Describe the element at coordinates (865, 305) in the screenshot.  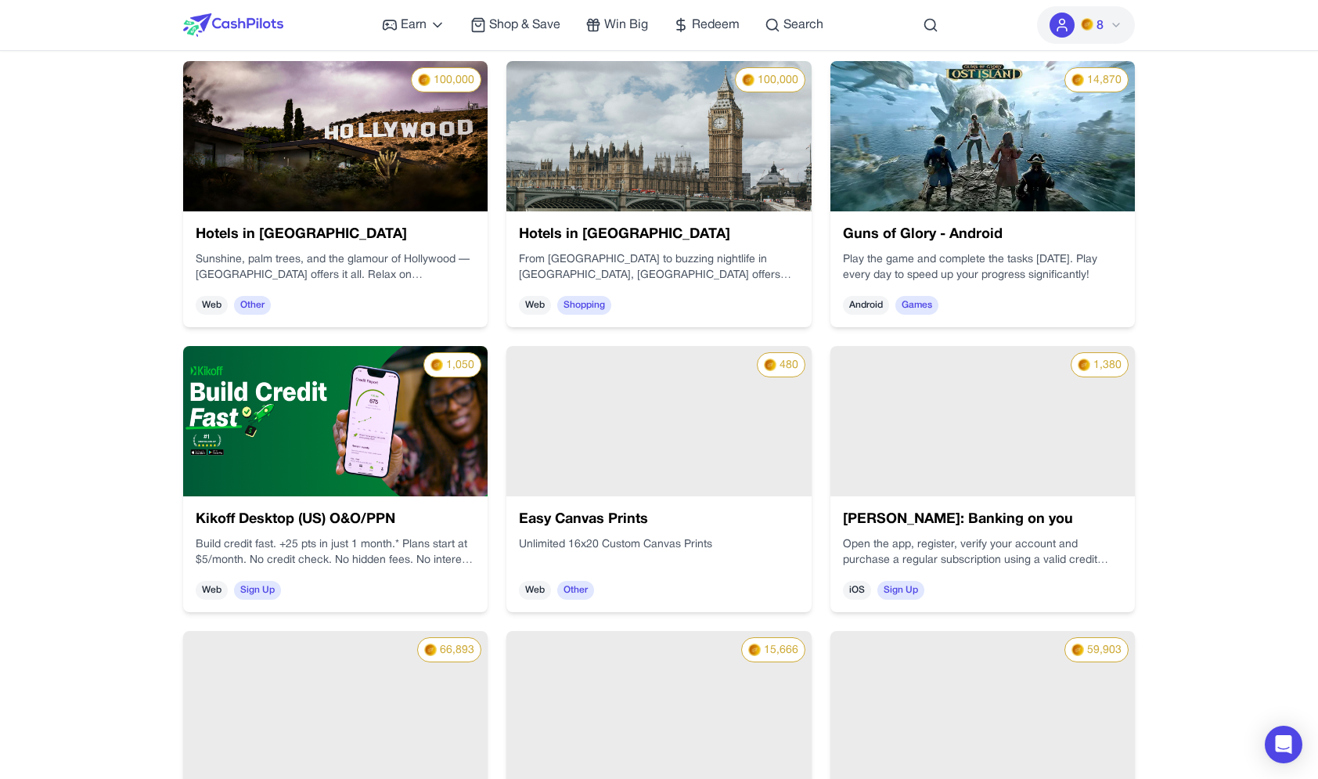
I see `span: Android` at that location.